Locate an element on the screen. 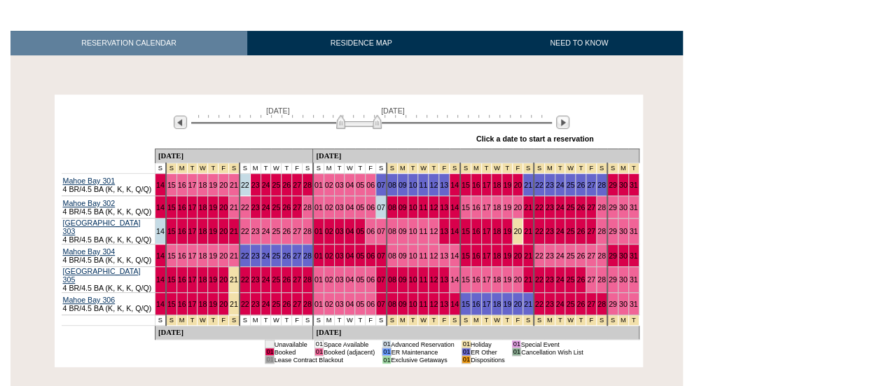  a: Mahoe Bay 306 is located at coordinates (89, 300).